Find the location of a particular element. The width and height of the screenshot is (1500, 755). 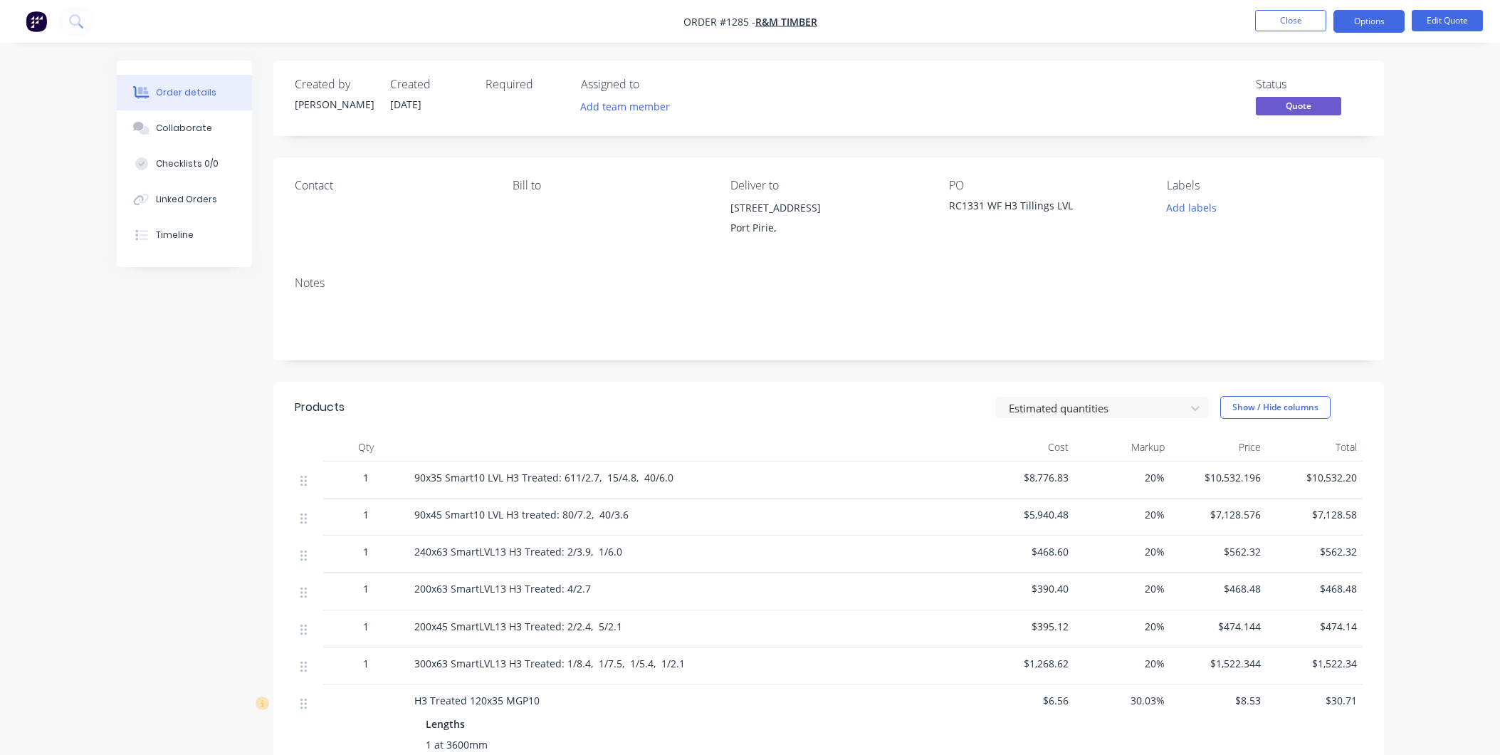

div: Bill to is located at coordinates (610, 185).